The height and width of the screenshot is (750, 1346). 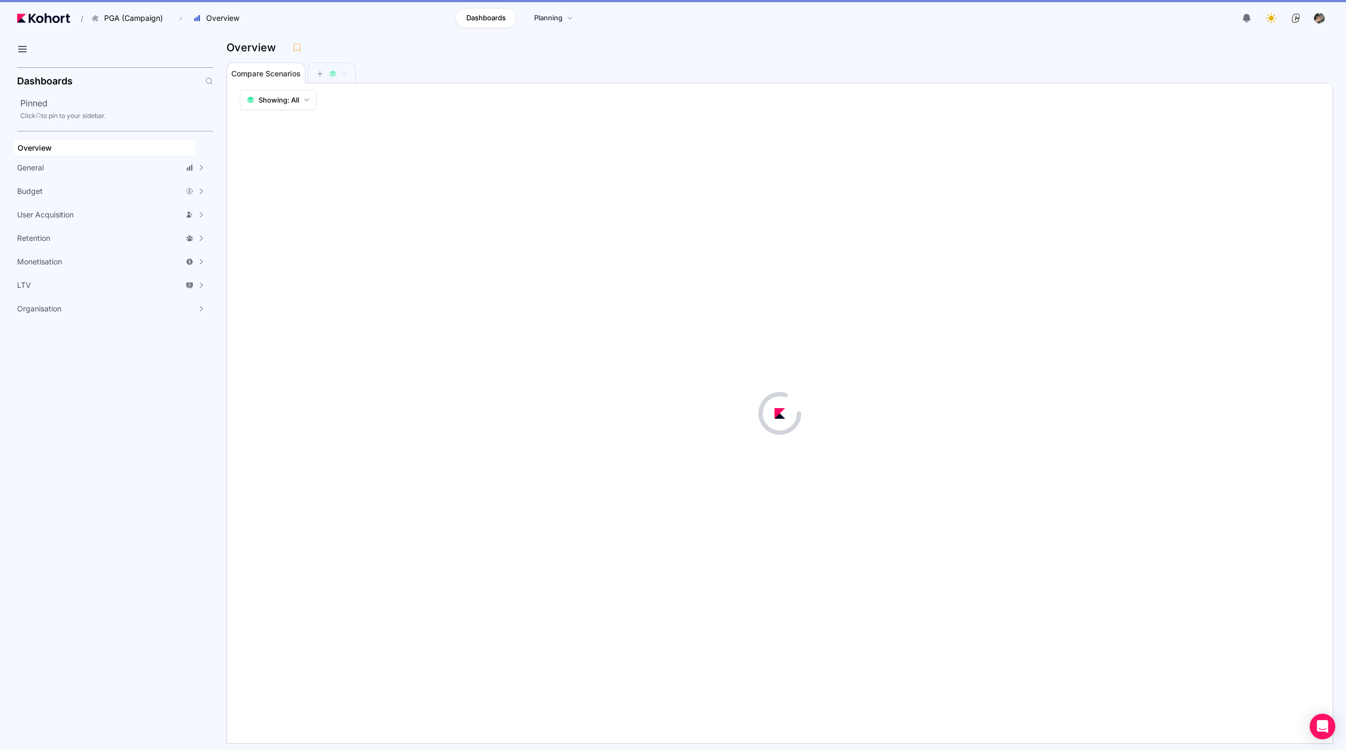 I want to click on span: Monetisation, so click(x=40, y=262).